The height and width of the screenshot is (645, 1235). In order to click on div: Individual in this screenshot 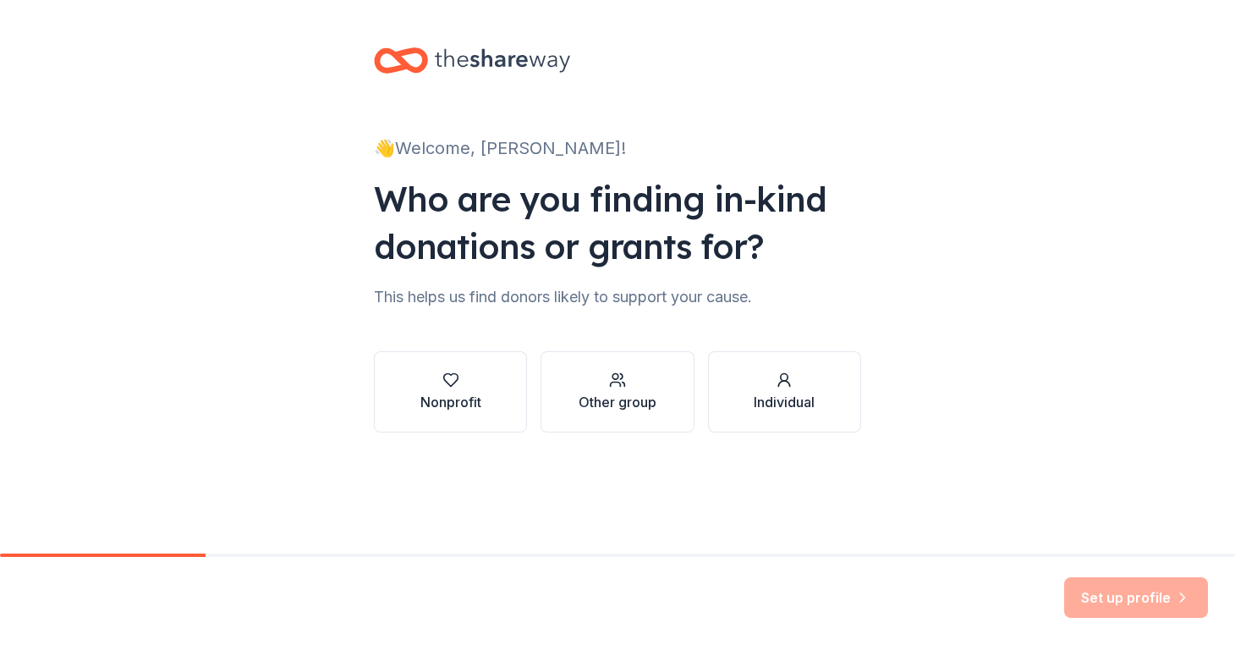, I will do `click(784, 402)`.